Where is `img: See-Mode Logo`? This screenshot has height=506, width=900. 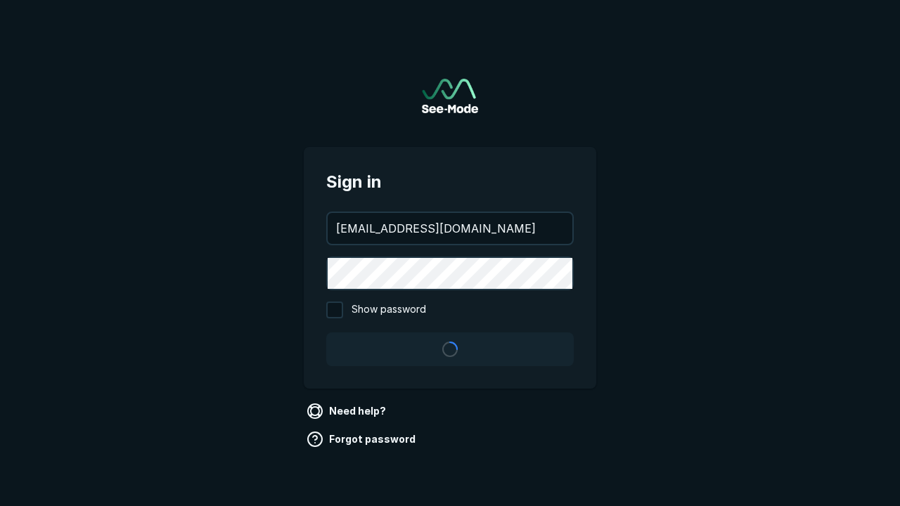
img: See-Mode Logo is located at coordinates (450, 96).